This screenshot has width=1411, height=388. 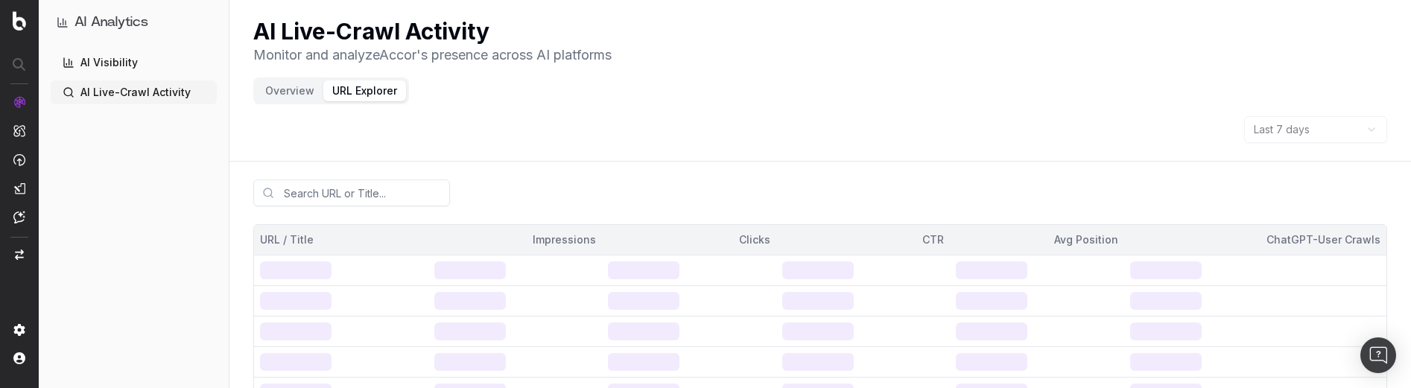 What do you see at coordinates (19, 330) in the screenshot?
I see `img: Setting` at bounding box center [19, 330].